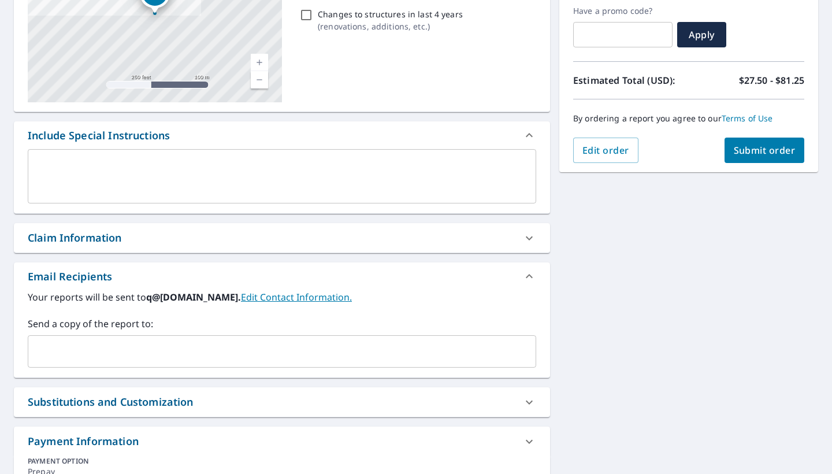 The image size is (832, 474). Describe the element at coordinates (282, 297) in the screenshot. I see `label: Your reports will be sent to` at that location.